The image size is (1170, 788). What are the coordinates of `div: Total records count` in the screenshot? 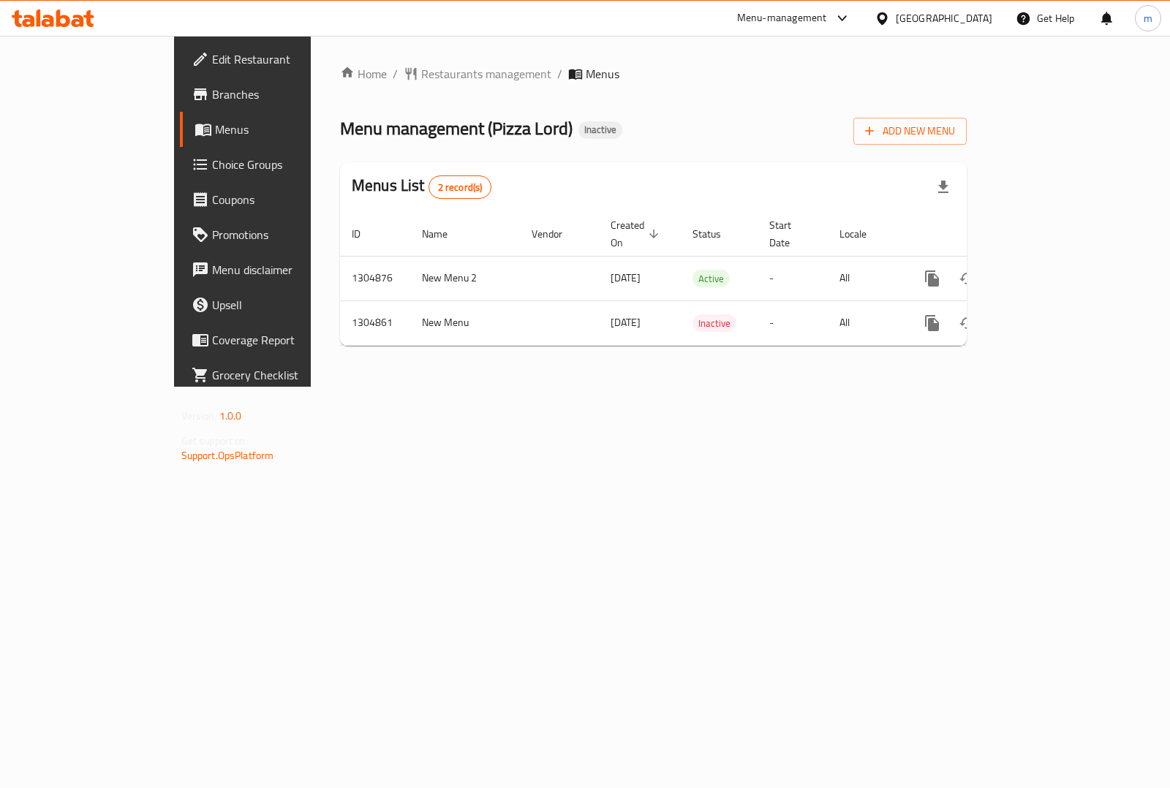 It's located at (460, 187).